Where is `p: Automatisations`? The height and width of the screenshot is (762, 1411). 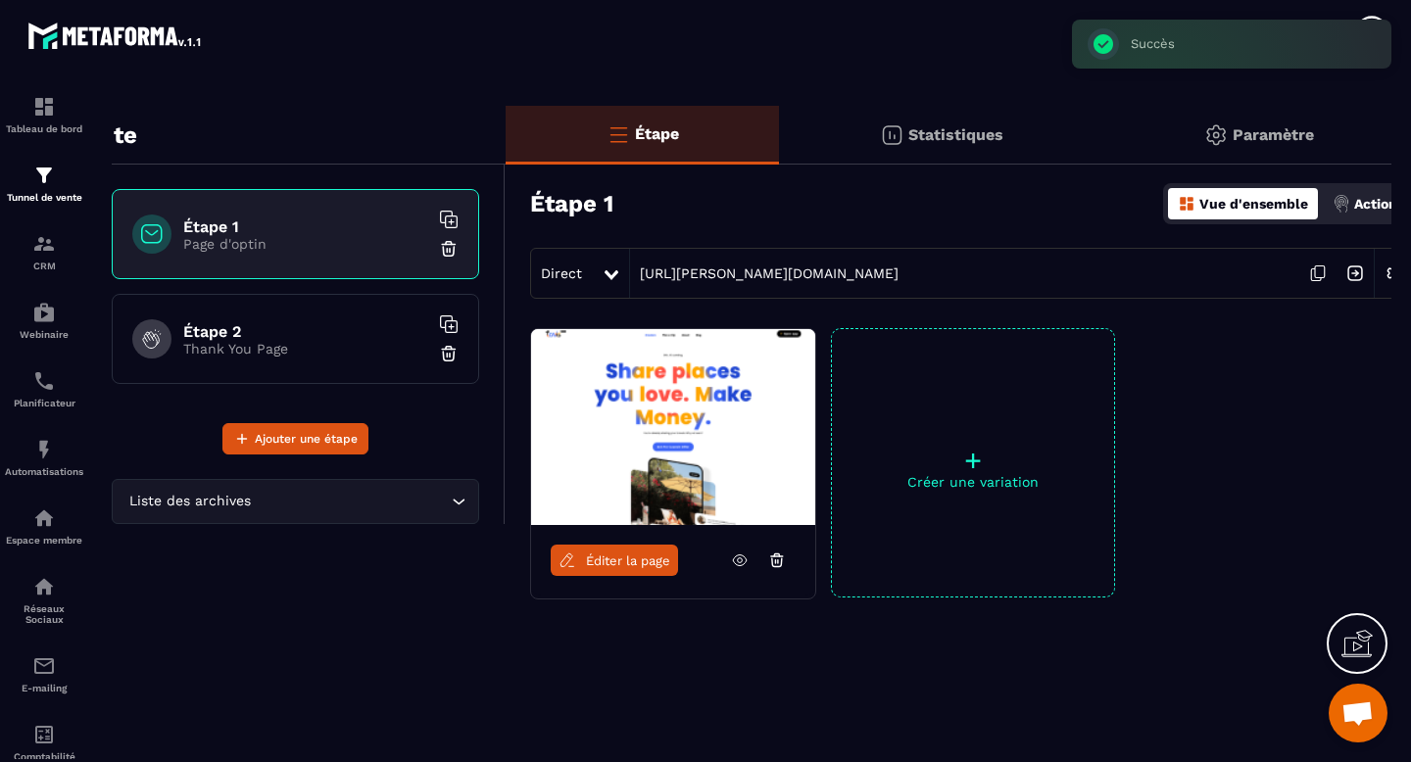 p: Automatisations is located at coordinates (44, 471).